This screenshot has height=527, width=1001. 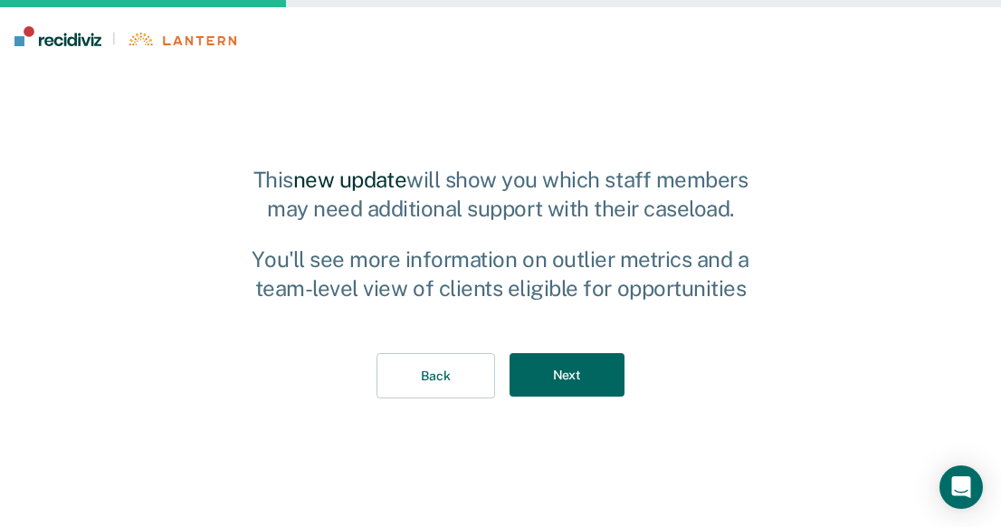 I want to click on img: Lantern, so click(x=181, y=39).